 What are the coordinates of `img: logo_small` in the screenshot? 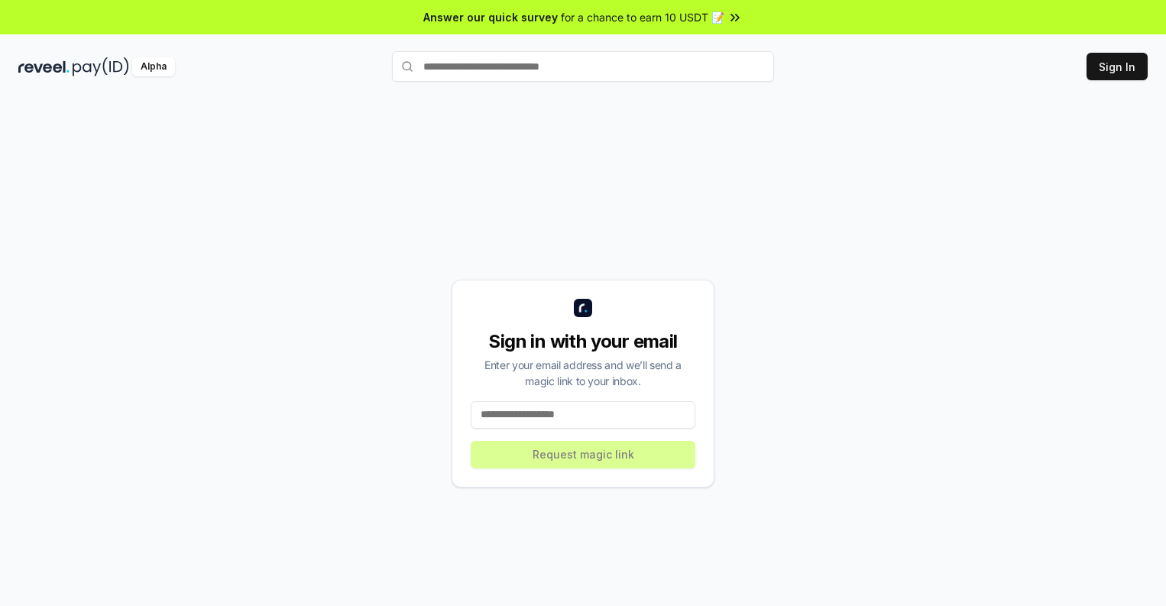 It's located at (583, 308).